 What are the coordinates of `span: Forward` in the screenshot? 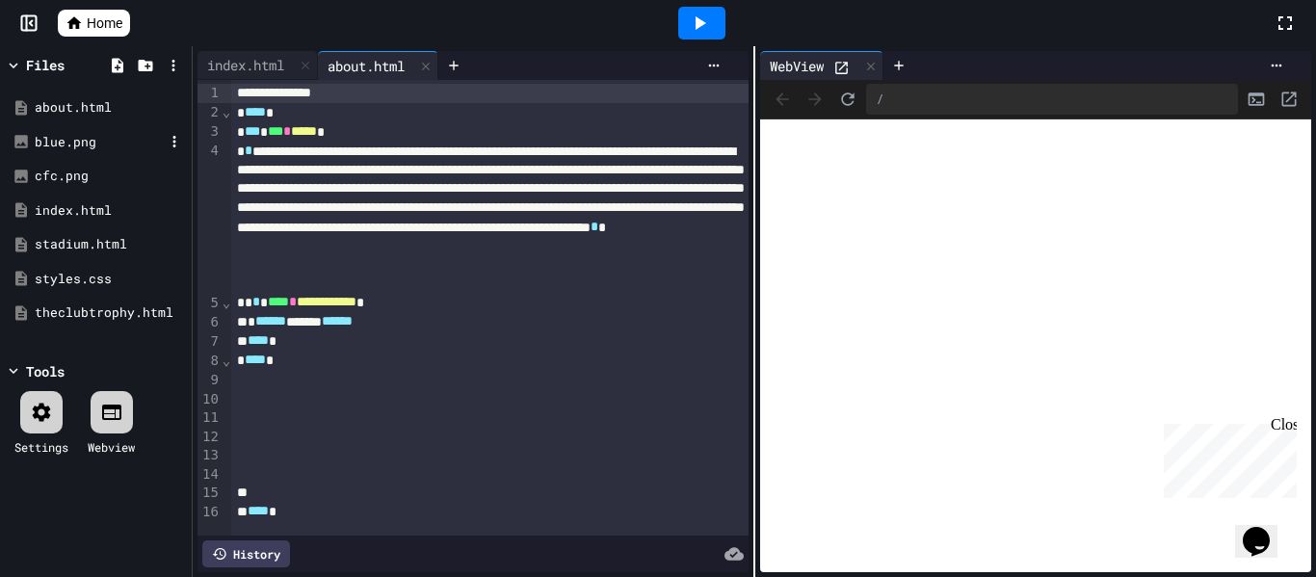 It's located at (815, 99).